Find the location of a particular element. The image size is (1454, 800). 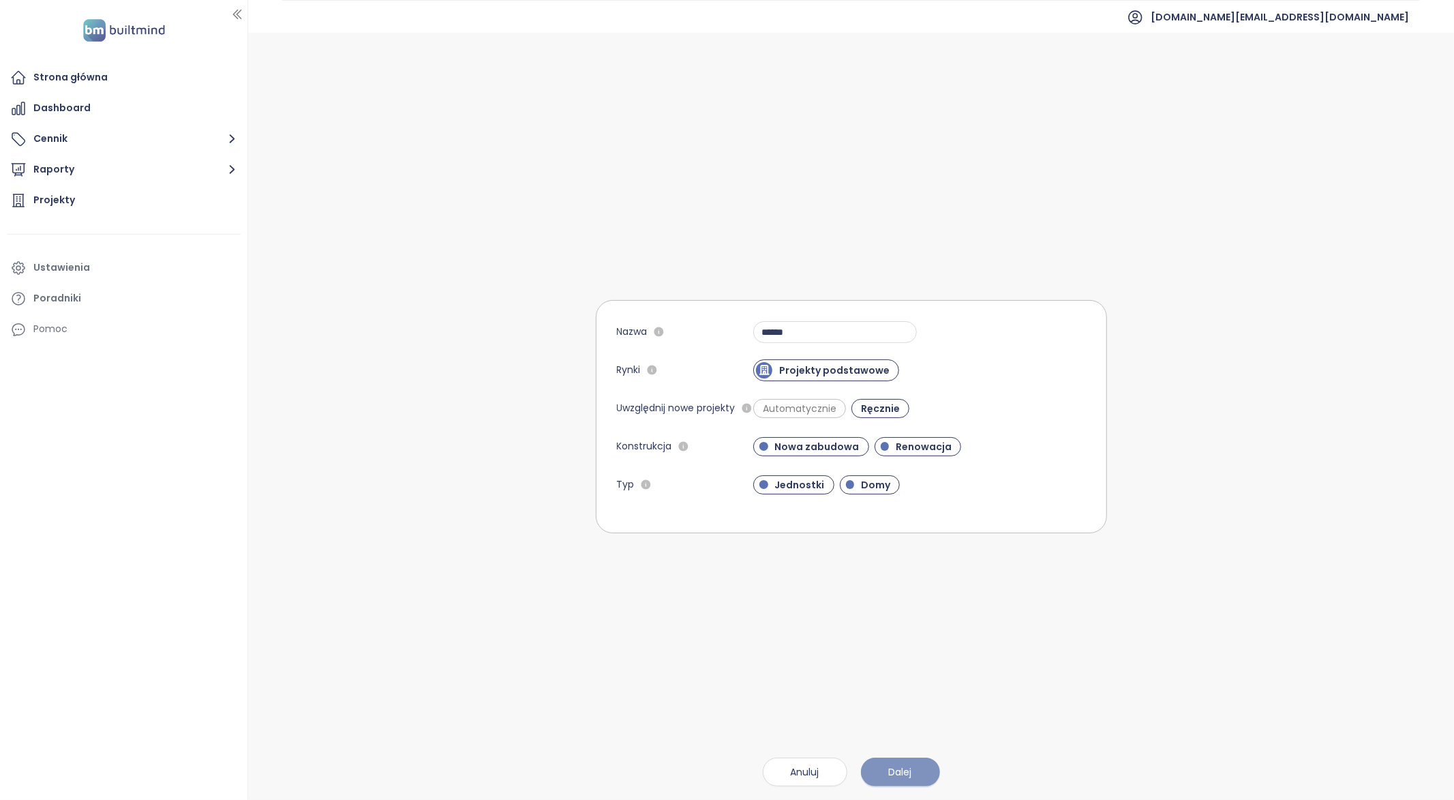

a: Projekty is located at coordinates (123, 200).